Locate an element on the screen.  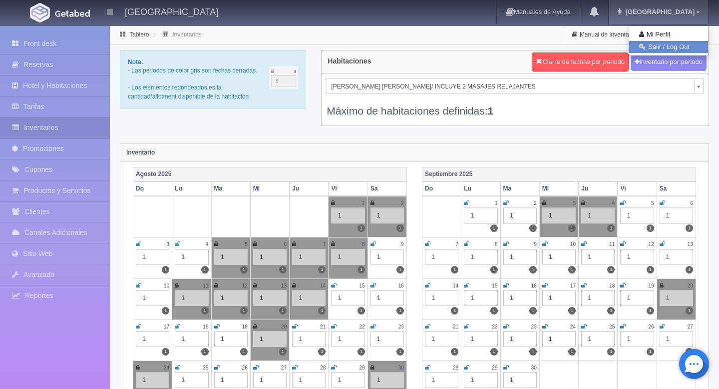
h4: Habitaciones is located at coordinates (349, 61).